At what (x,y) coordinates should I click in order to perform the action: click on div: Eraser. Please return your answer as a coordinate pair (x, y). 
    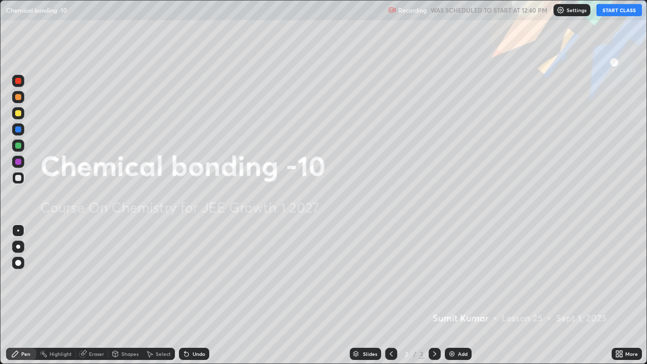
    Looking at the image, I should click on (97, 354).